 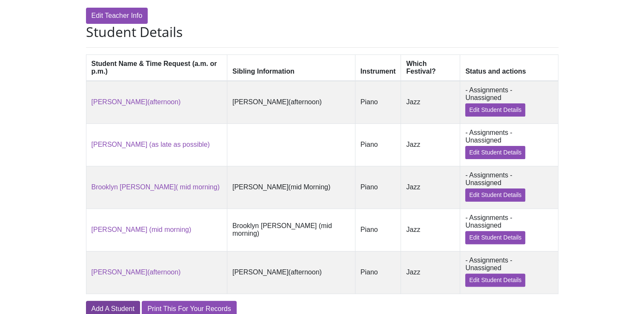 What do you see at coordinates (509, 68) in the screenshot?
I see `th: Status and actions` at bounding box center [509, 68].